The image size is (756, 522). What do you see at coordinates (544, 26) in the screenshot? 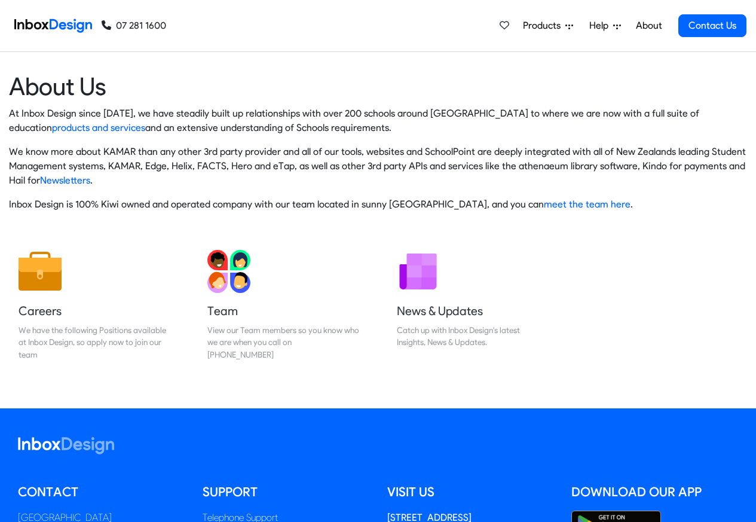
I see `span: Products` at bounding box center [544, 26].